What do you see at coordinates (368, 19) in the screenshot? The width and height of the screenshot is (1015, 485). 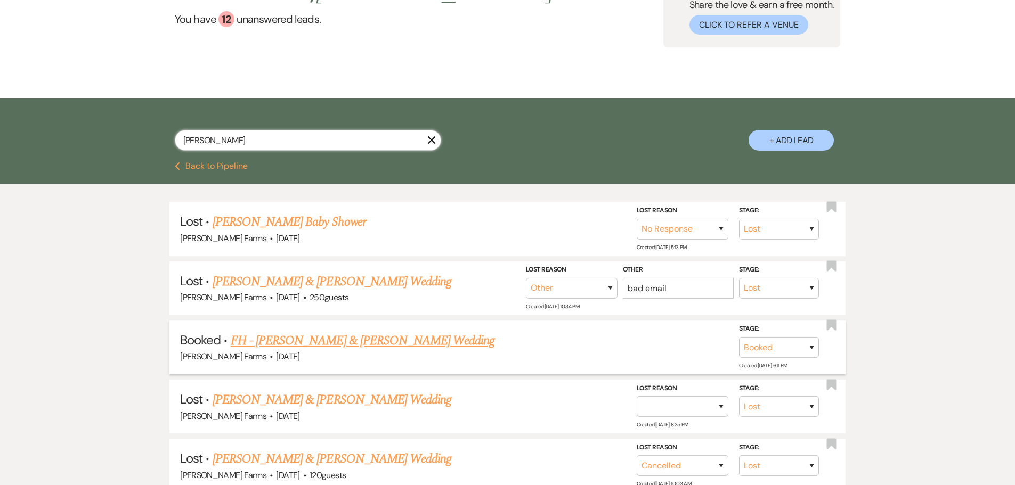 I see `a: You have 12 unanswered leads.` at bounding box center [368, 19].